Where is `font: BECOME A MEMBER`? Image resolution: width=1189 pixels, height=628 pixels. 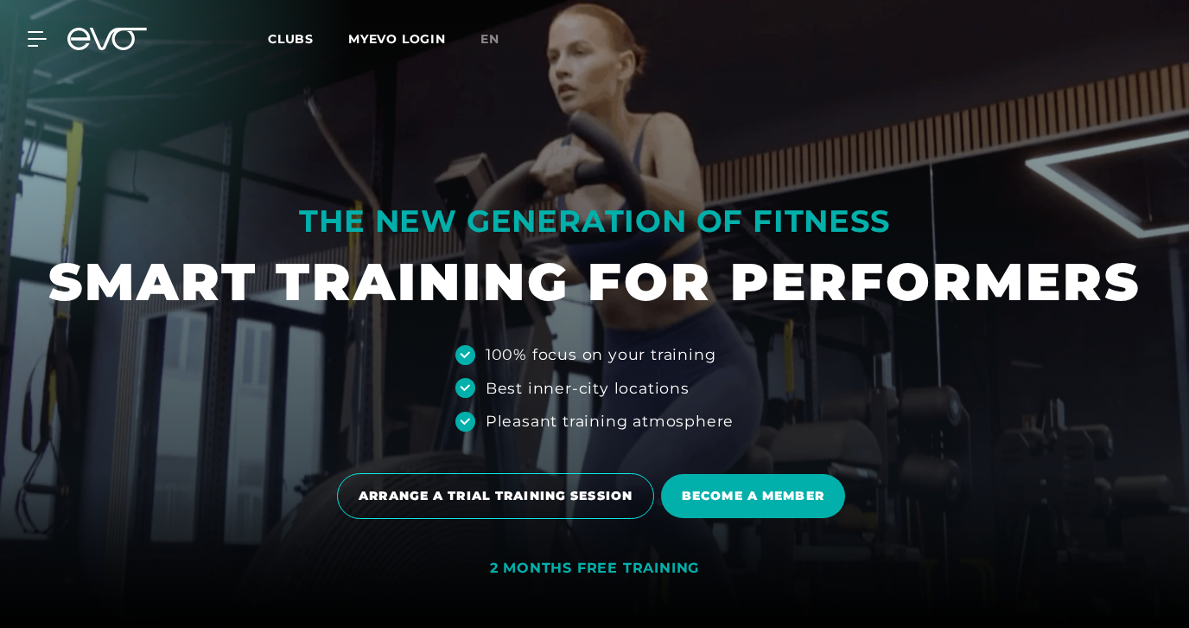 font: BECOME A MEMBER is located at coordinates (753, 495).